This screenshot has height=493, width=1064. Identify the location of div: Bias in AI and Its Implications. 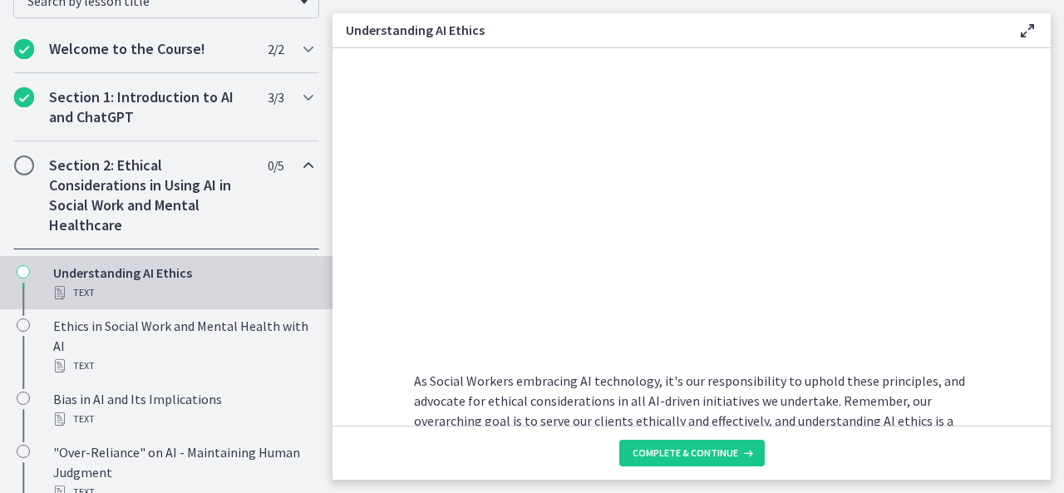
(183, 409).